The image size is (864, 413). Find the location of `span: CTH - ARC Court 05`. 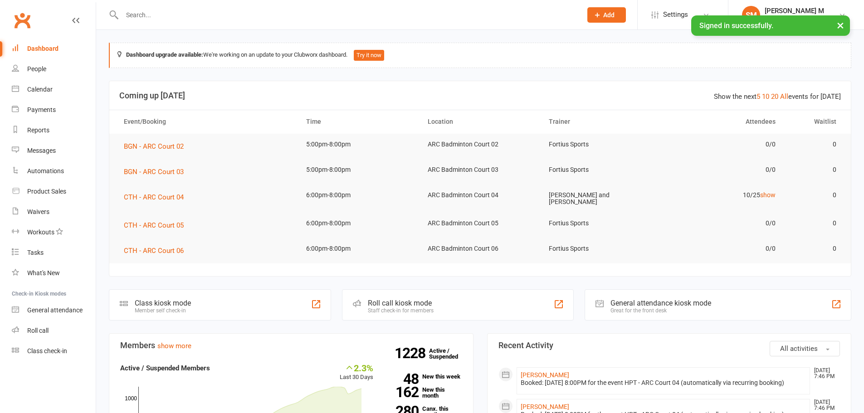

span: CTH - ARC Court 05 is located at coordinates (154, 225).